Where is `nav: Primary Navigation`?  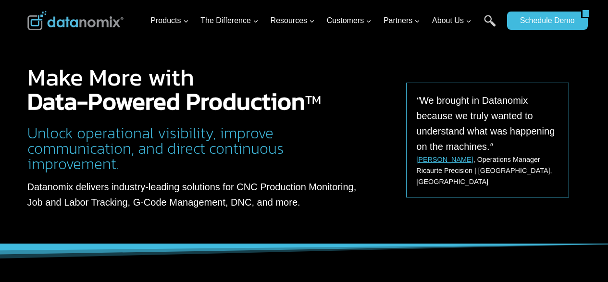
nav: Primary Navigation is located at coordinates (324, 21).